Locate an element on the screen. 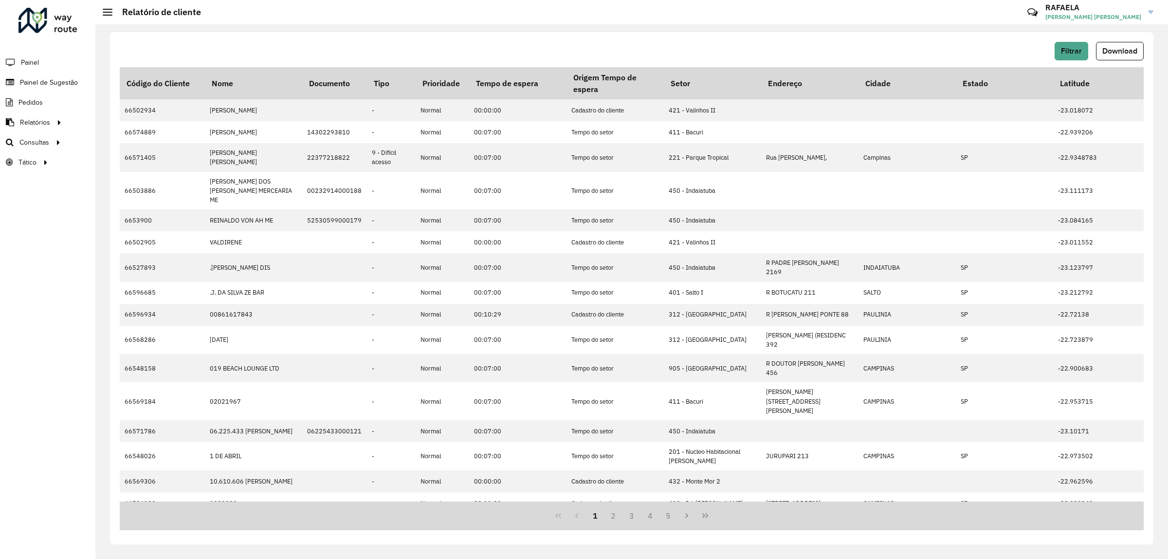 This screenshot has width=1168, height=559. td: 00:10:29 is located at coordinates (518, 314).